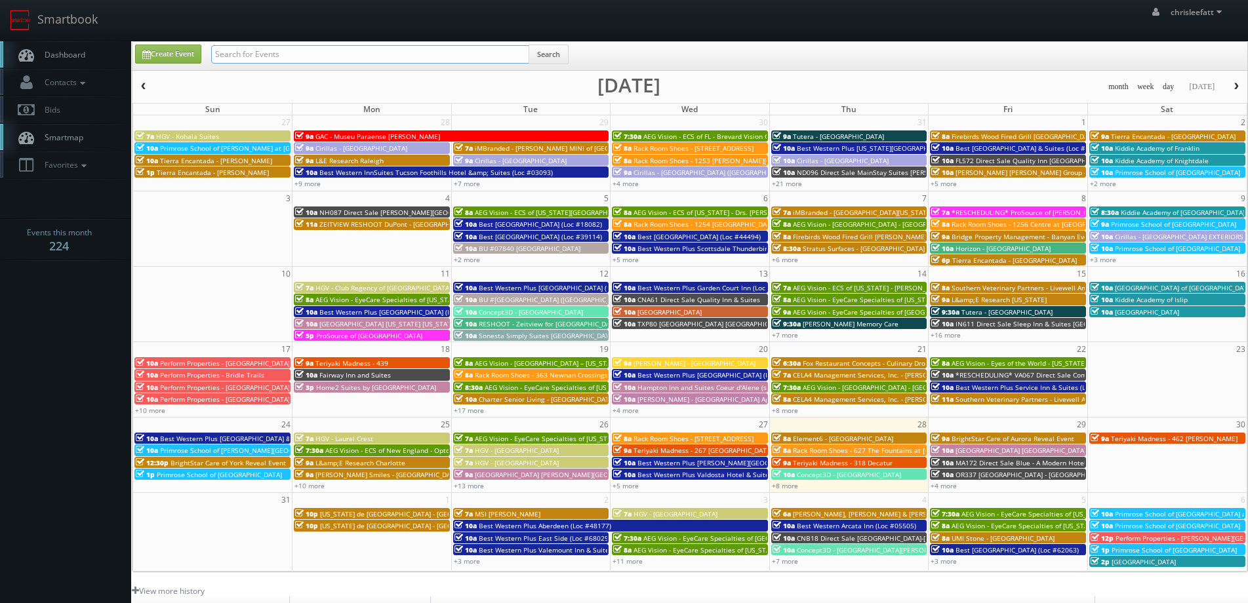 This screenshot has width=1248, height=603. Describe the element at coordinates (351, 363) in the screenshot. I see `span: Teriyaki Madness - 439` at that location.